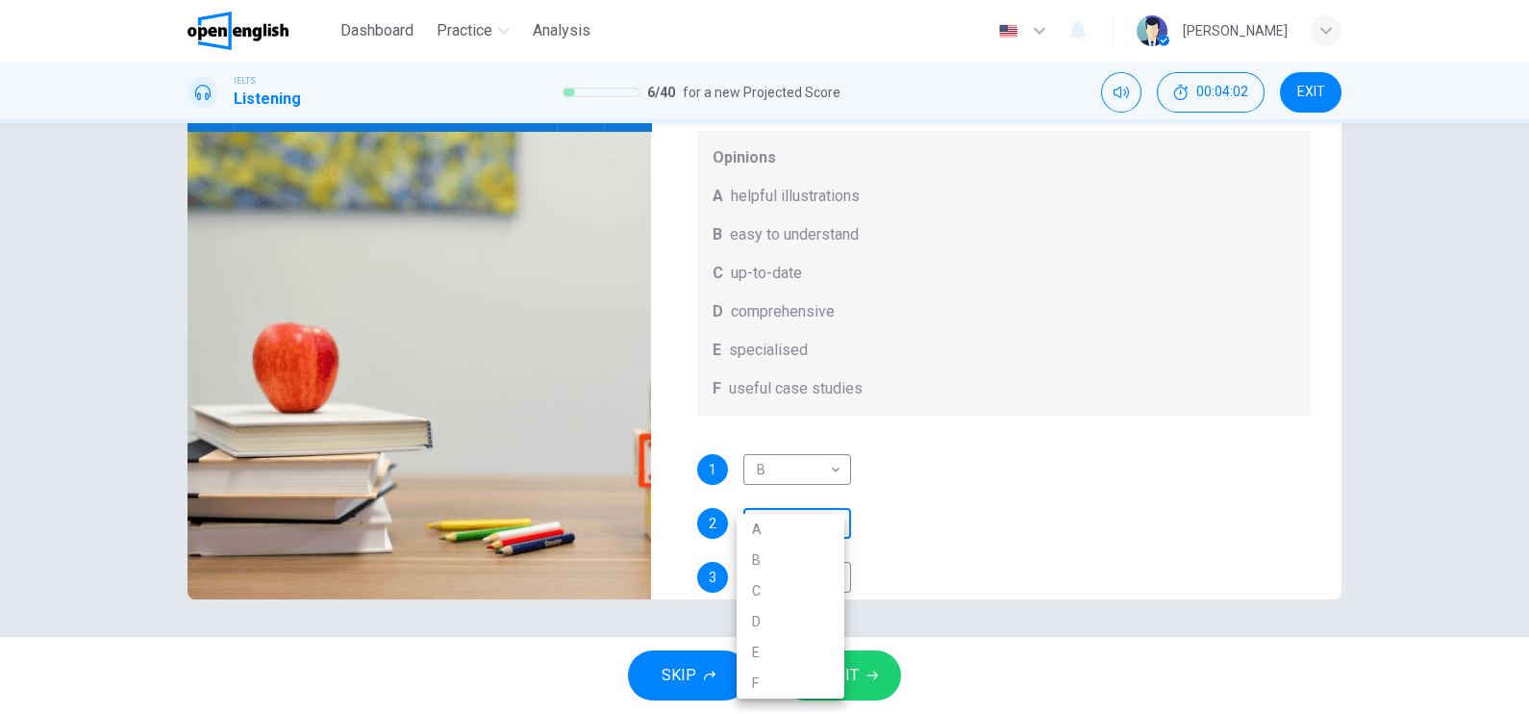 The width and height of the screenshot is (1529, 714). What do you see at coordinates (791, 683) in the screenshot?
I see `li: F` at bounding box center [791, 683].